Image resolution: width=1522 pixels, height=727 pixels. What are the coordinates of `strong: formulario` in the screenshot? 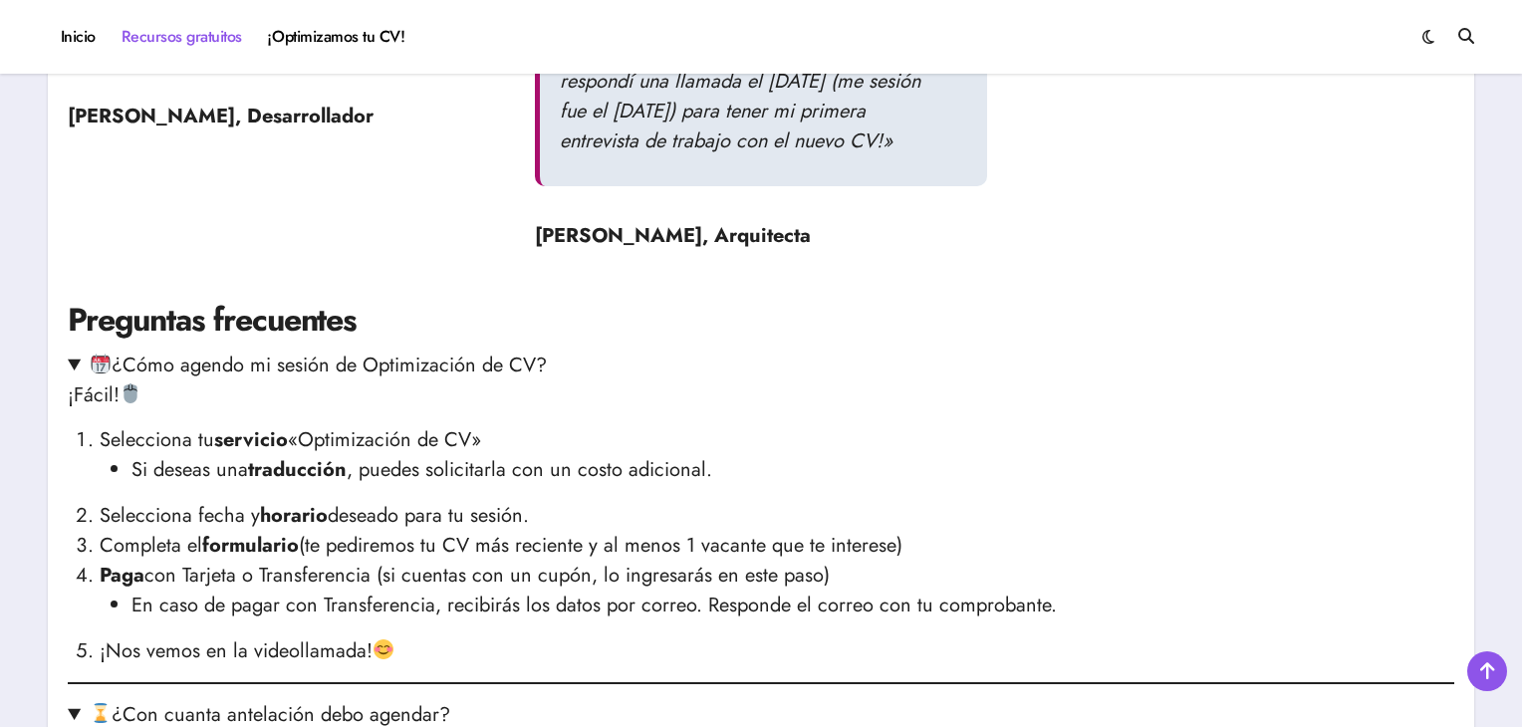 It's located at (250, 545).